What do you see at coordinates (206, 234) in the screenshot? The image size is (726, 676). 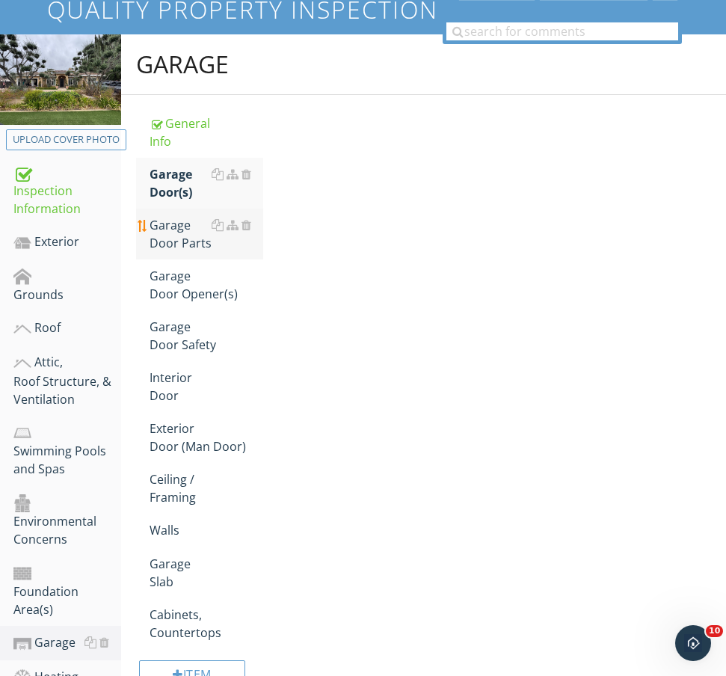 I see `div: Garage Door Parts` at bounding box center [206, 234].